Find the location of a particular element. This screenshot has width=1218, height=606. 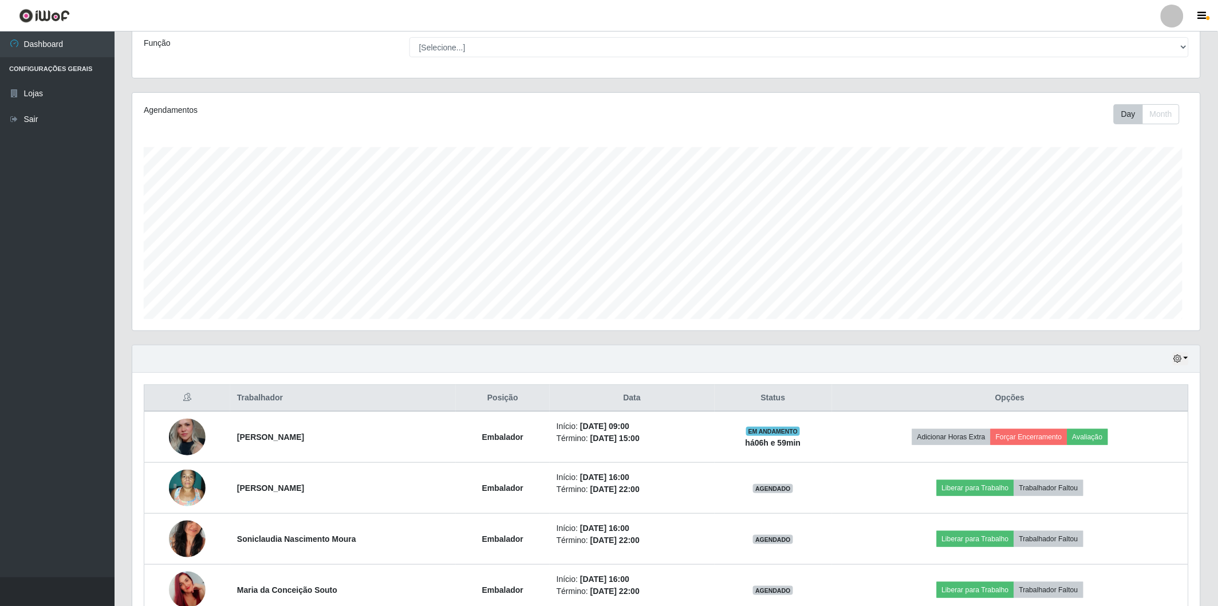

th: Trabalhador is located at coordinates (343, 398).